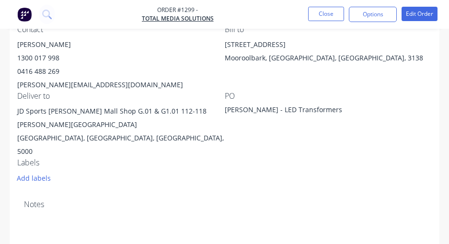 The image size is (449, 244). What do you see at coordinates (178, 10) in the screenshot?
I see `span: Order #1299 -` at bounding box center [178, 10].